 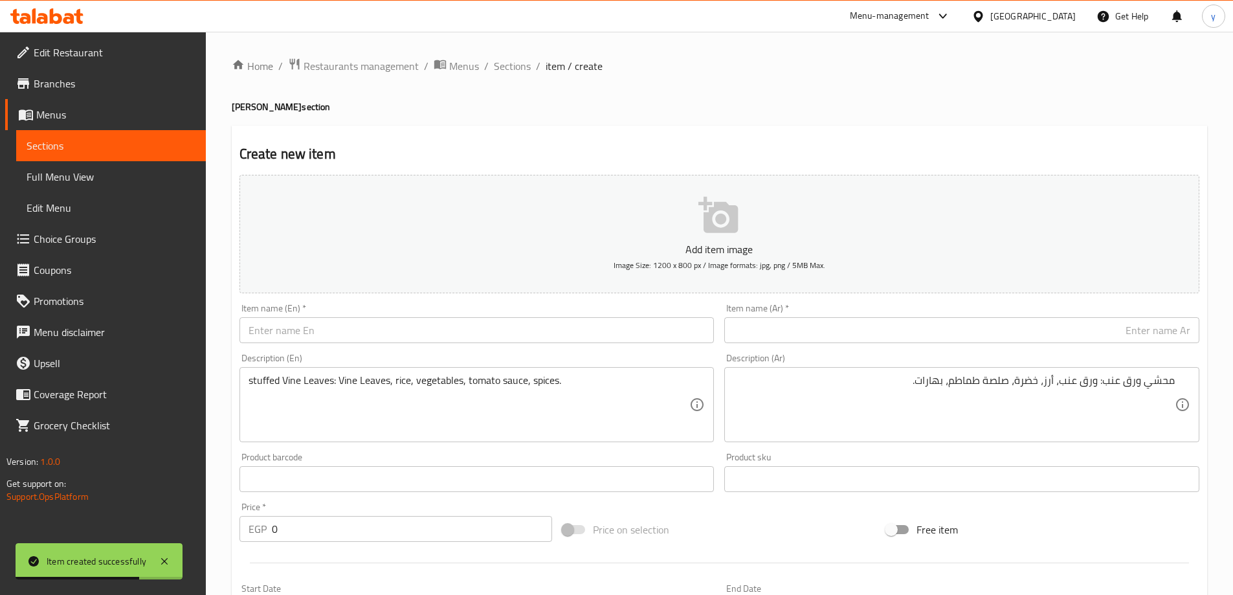 I want to click on span: Branches, so click(x=115, y=83).